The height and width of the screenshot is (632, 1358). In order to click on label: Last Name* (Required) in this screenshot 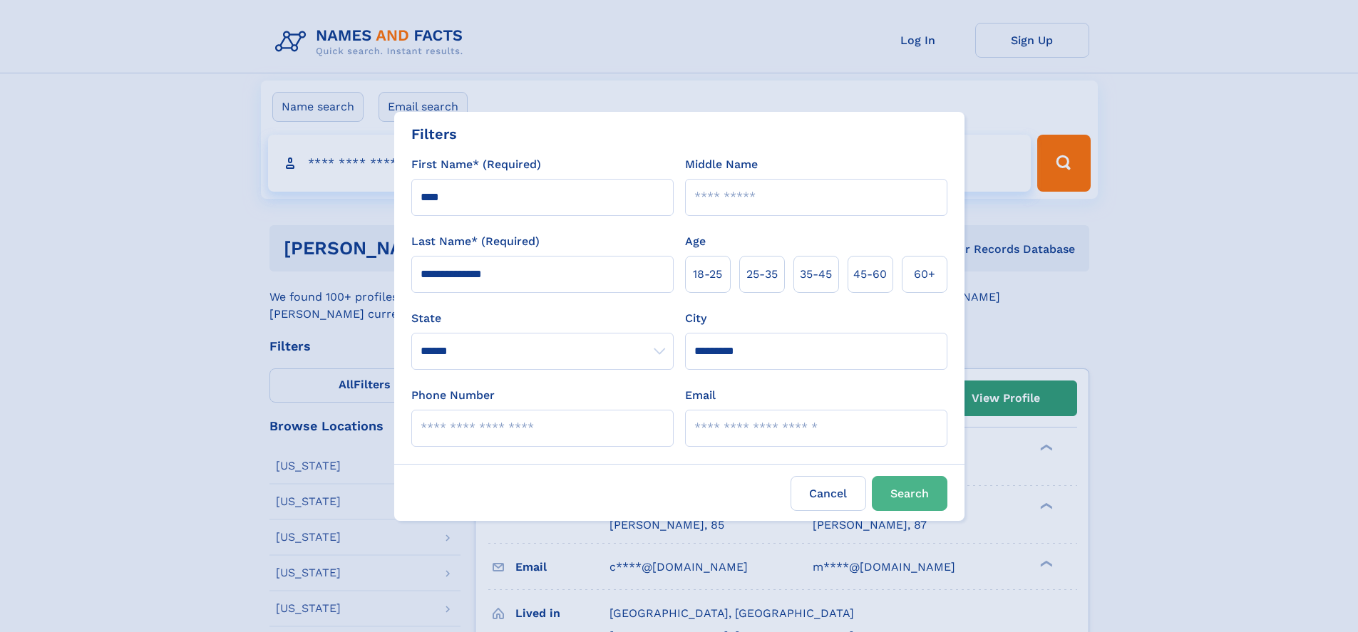, I will do `click(476, 242)`.